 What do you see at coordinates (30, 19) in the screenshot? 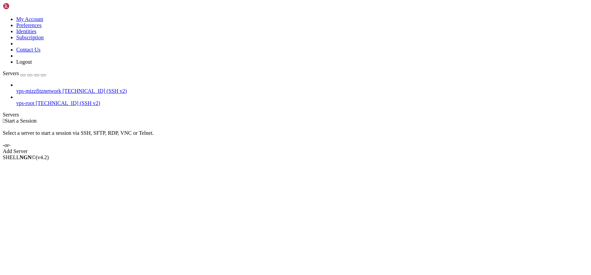
I see `a: My Account` at bounding box center [30, 19].